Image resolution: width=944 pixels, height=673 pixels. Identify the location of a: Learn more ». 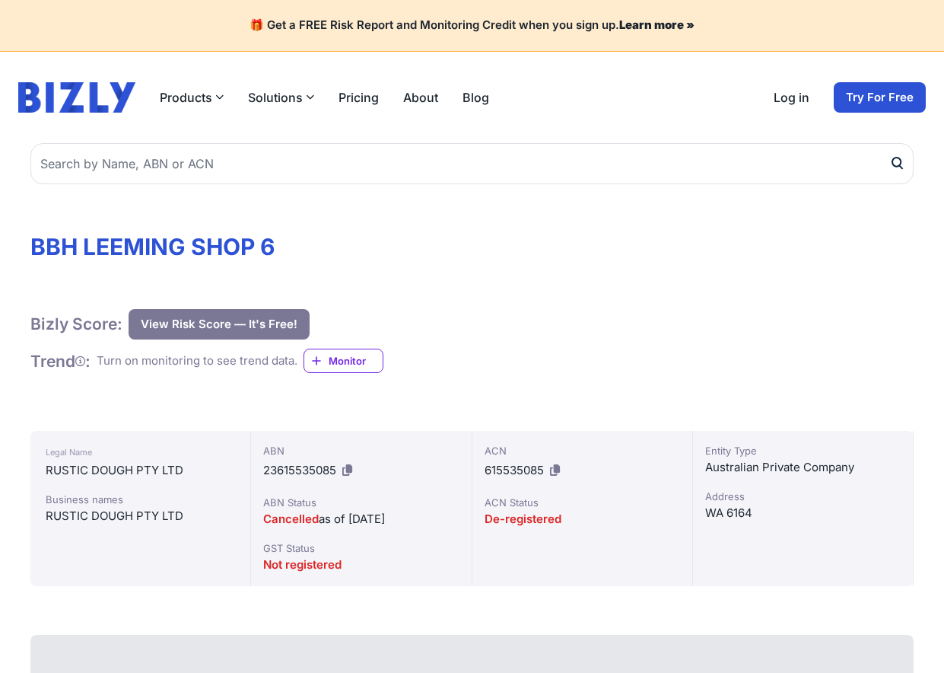
(657, 24).